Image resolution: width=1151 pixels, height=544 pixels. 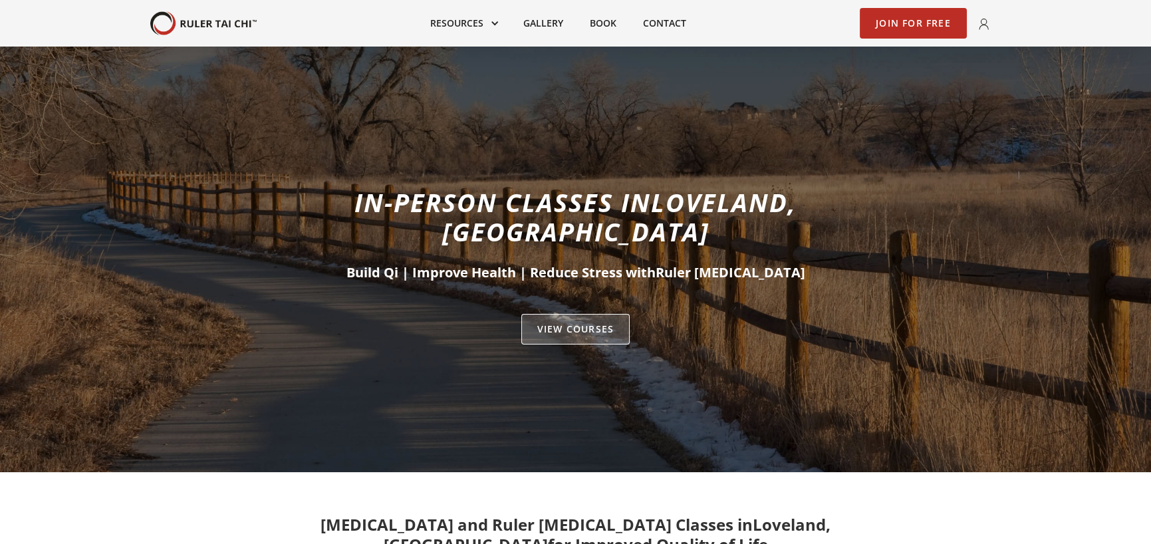 I want to click on h2: Build Qi | Improve Health | Reduce Stress with, so click(x=576, y=273).